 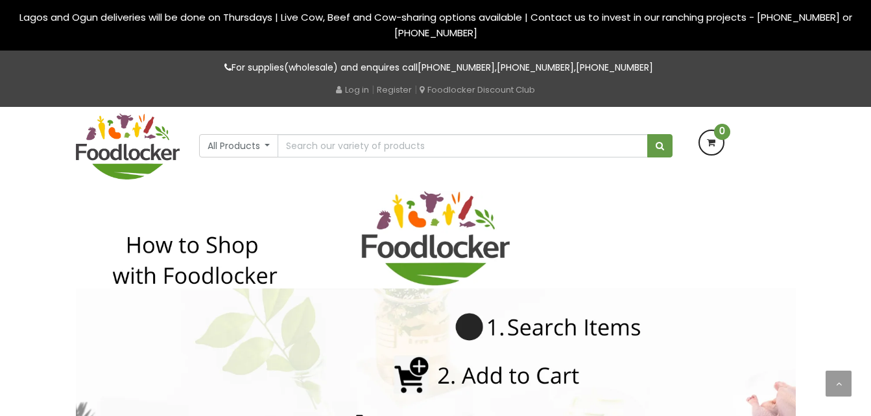 I want to click on span: 0, so click(x=722, y=132).